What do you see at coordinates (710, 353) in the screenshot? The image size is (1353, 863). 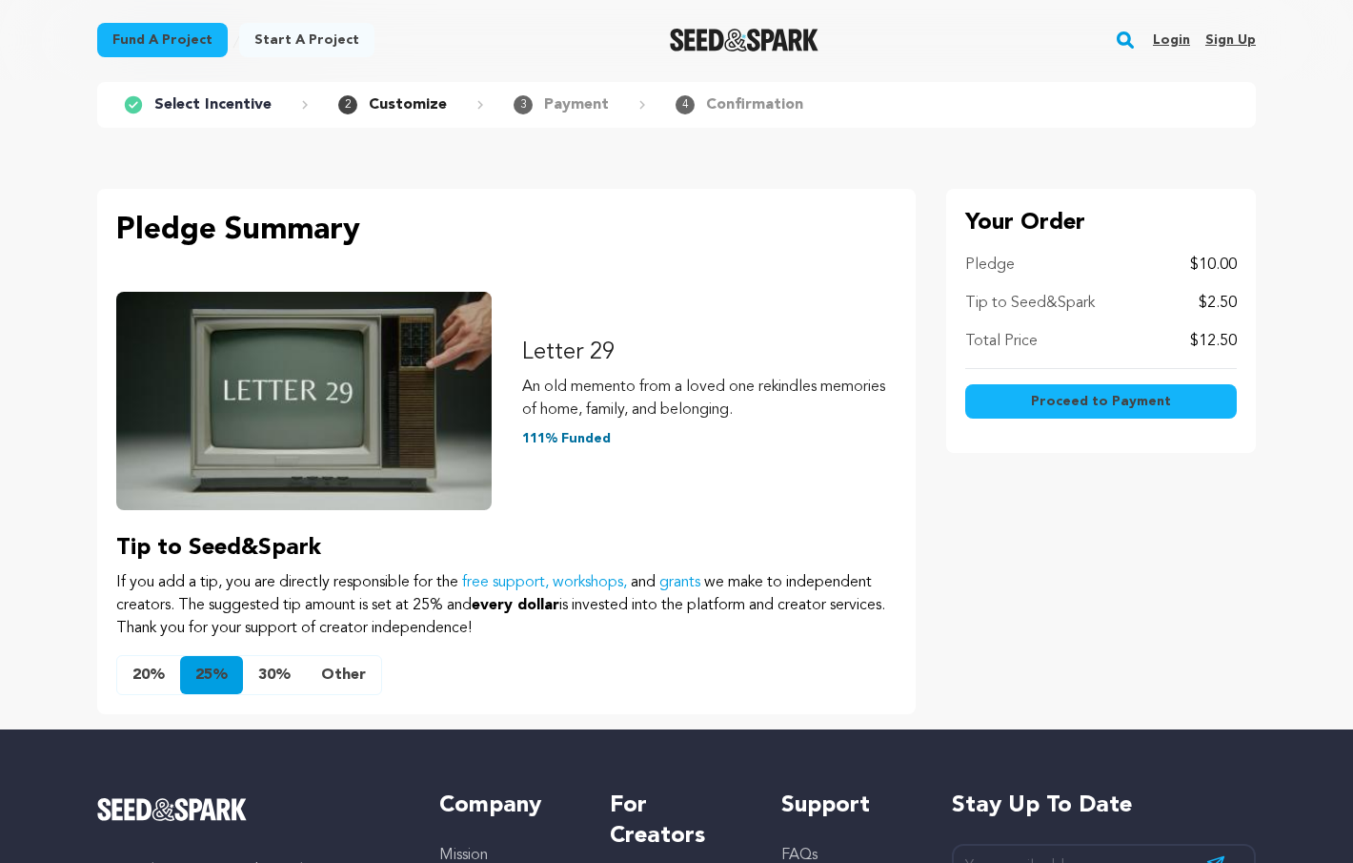 I see `p: Letter 29` at bounding box center [710, 353].